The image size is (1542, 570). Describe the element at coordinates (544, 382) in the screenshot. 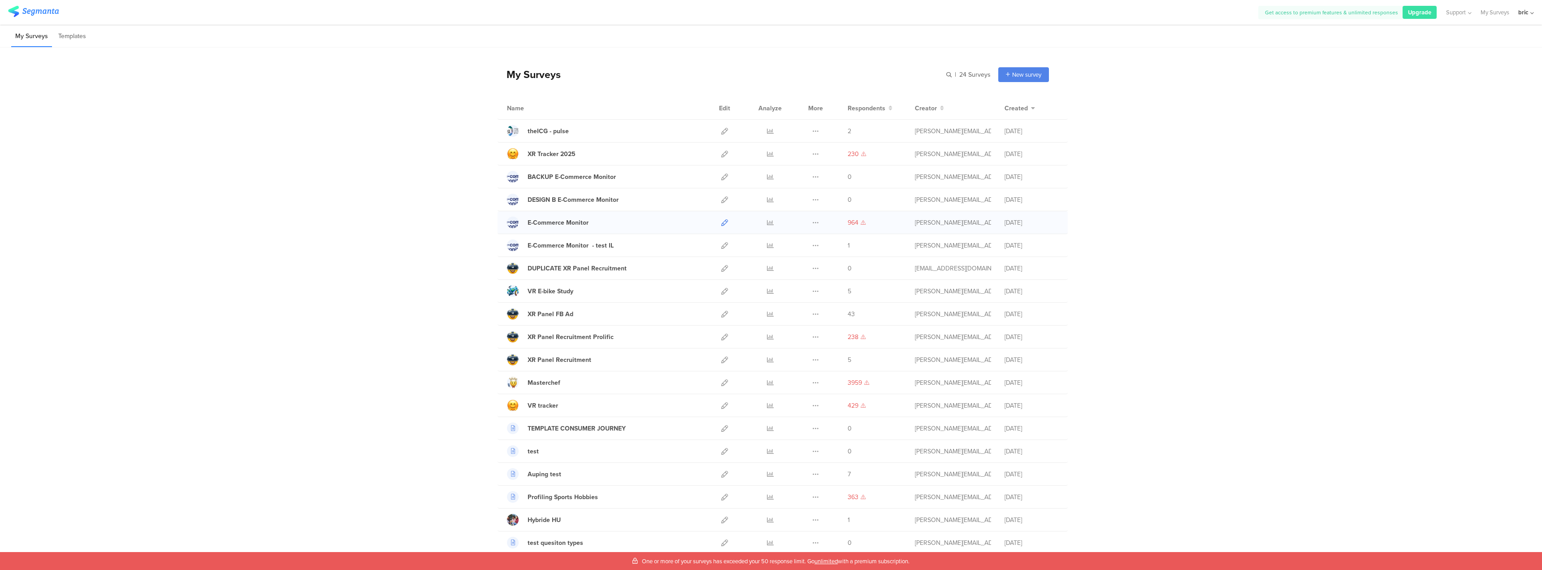

I see `div: Masterchef` at that location.